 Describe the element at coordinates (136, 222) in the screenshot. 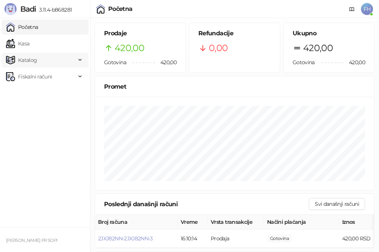

I see `th: Broj računa` at that location.